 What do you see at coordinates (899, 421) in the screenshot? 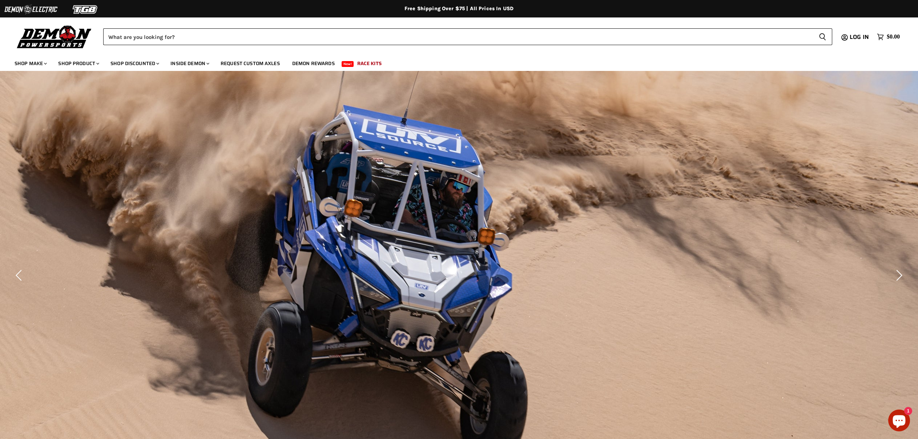
I see `inbox-online-store-chat: Shopify online store chat` at bounding box center [899, 421].